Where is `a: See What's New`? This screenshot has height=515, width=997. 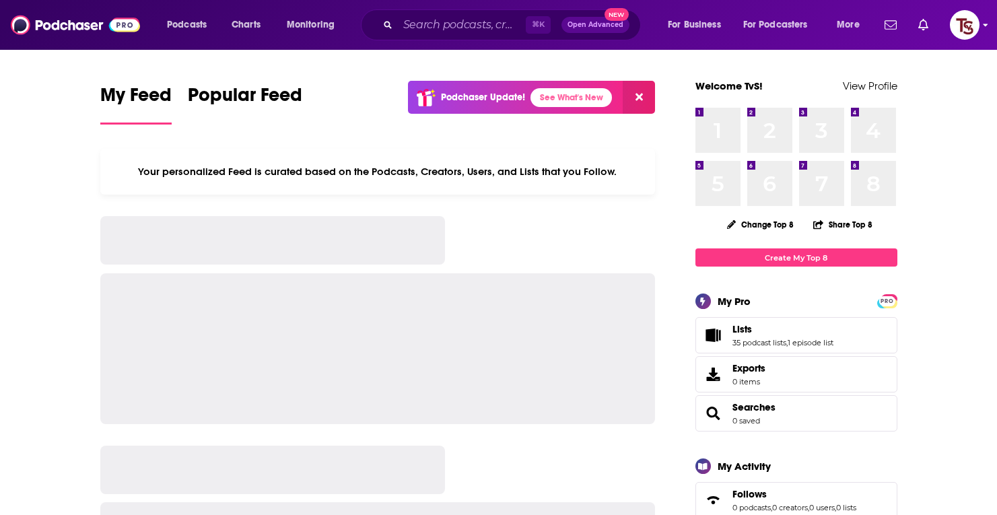
a: See What's New is located at coordinates (571, 98).